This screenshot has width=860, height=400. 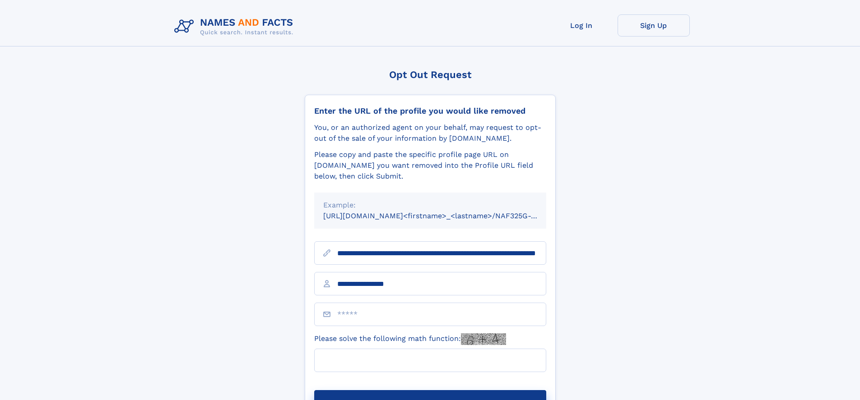 I want to click on img: Logo Names and Facts, so click(x=236, y=27).